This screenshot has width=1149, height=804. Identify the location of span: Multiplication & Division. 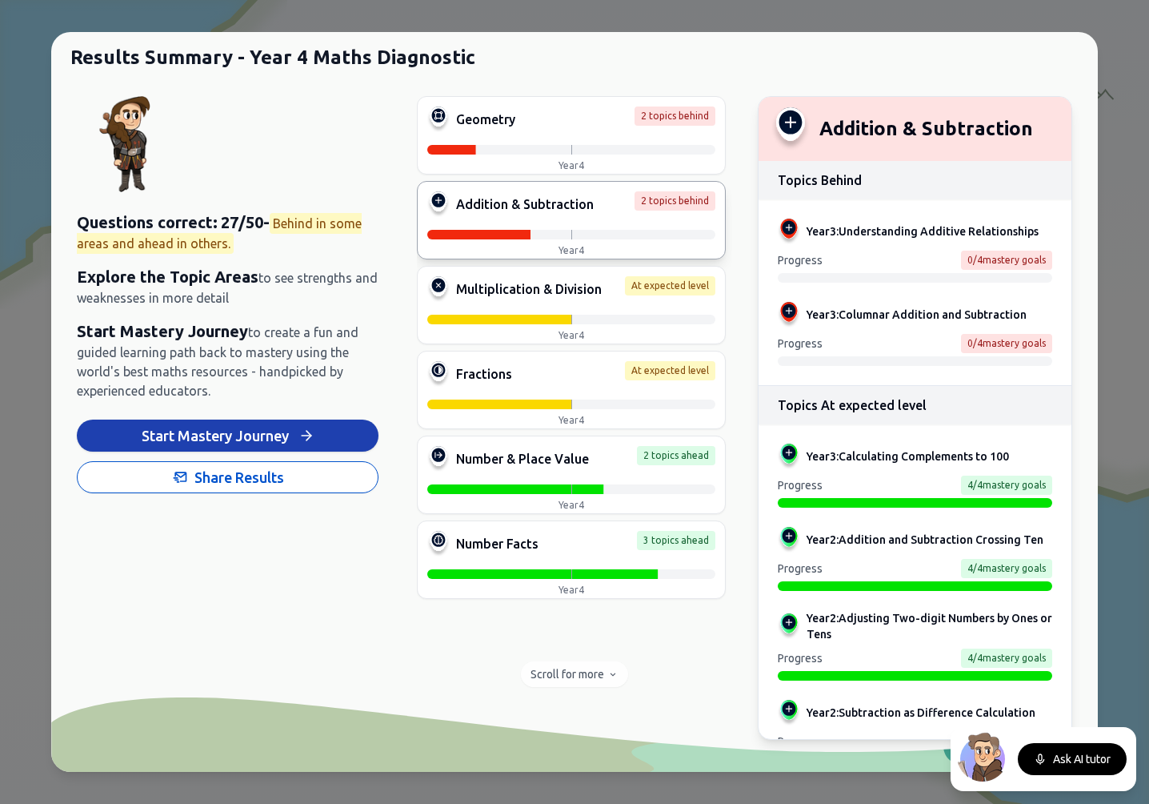
(529, 289).